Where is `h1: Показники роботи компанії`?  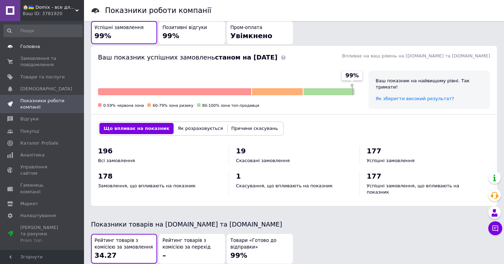 h1: Показники роботи компанії is located at coordinates (158, 11).